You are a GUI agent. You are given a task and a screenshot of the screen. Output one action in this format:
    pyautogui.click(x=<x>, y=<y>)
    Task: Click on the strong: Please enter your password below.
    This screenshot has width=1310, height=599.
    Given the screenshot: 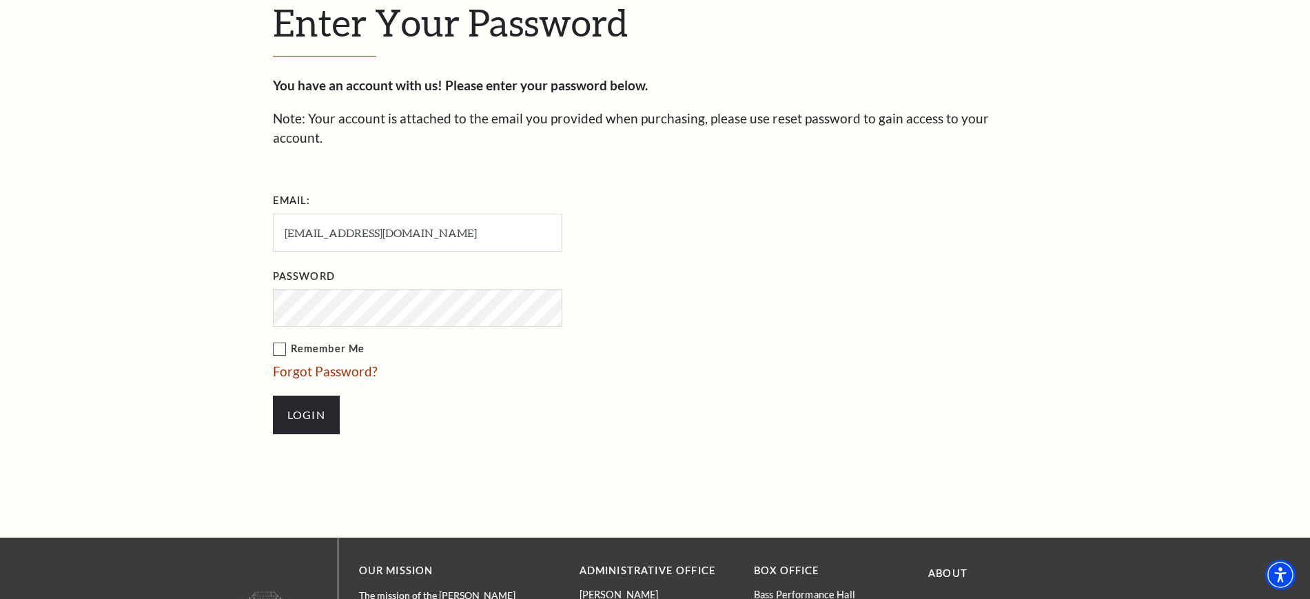 What is the action you would take?
    pyautogui.click(x=547, y=85)
    